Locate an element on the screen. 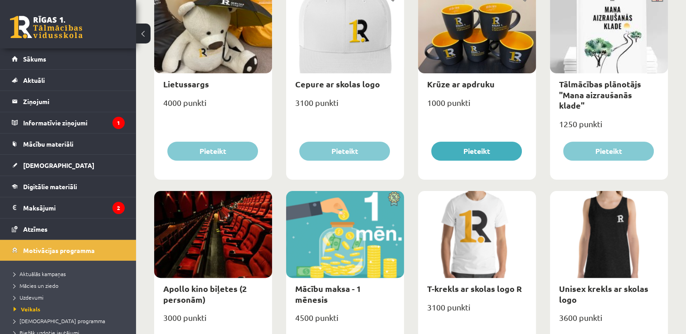 Image resolution: width=686 pixels, height=334 pixels. div: 1000 punkti is located at coordinates (477, 106).